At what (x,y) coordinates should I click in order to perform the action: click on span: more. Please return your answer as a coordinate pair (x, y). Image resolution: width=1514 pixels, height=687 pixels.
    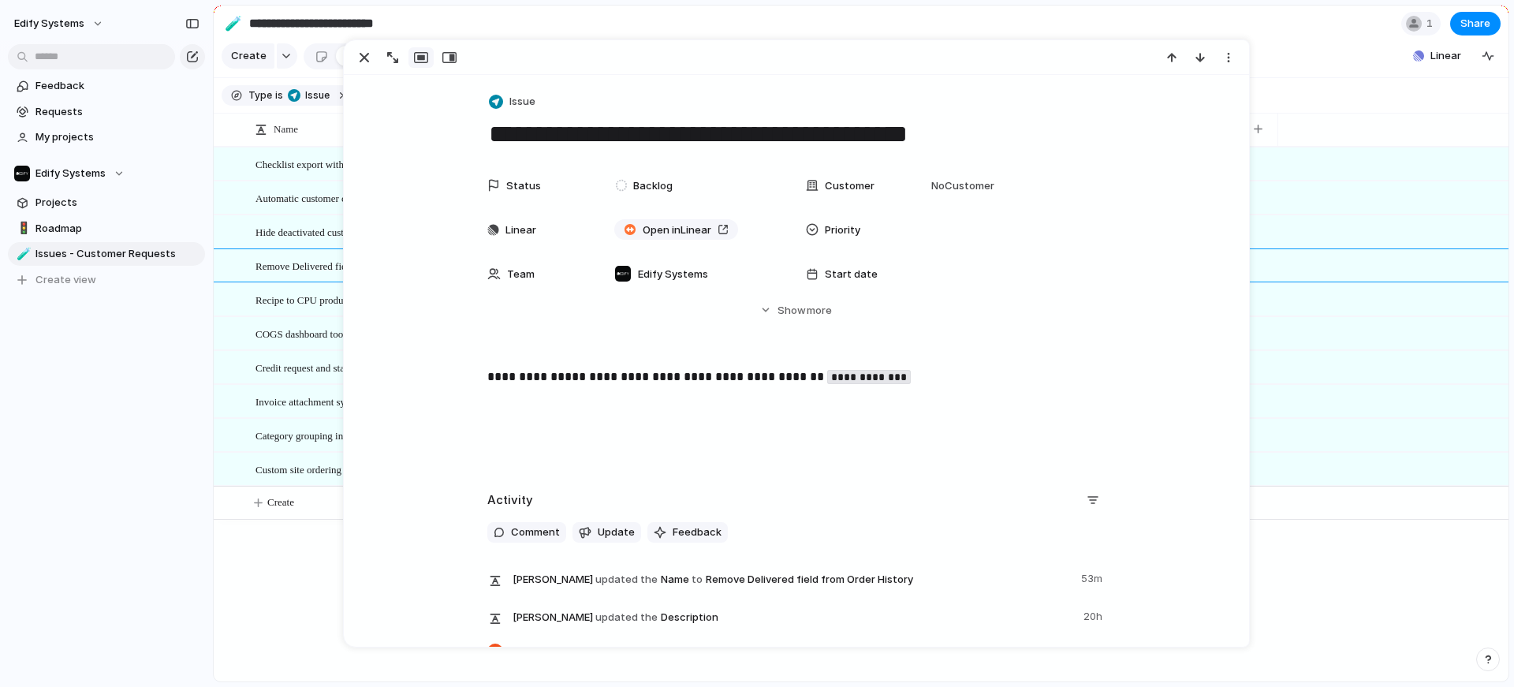
    Looking at the image, I should click on (820, 311).